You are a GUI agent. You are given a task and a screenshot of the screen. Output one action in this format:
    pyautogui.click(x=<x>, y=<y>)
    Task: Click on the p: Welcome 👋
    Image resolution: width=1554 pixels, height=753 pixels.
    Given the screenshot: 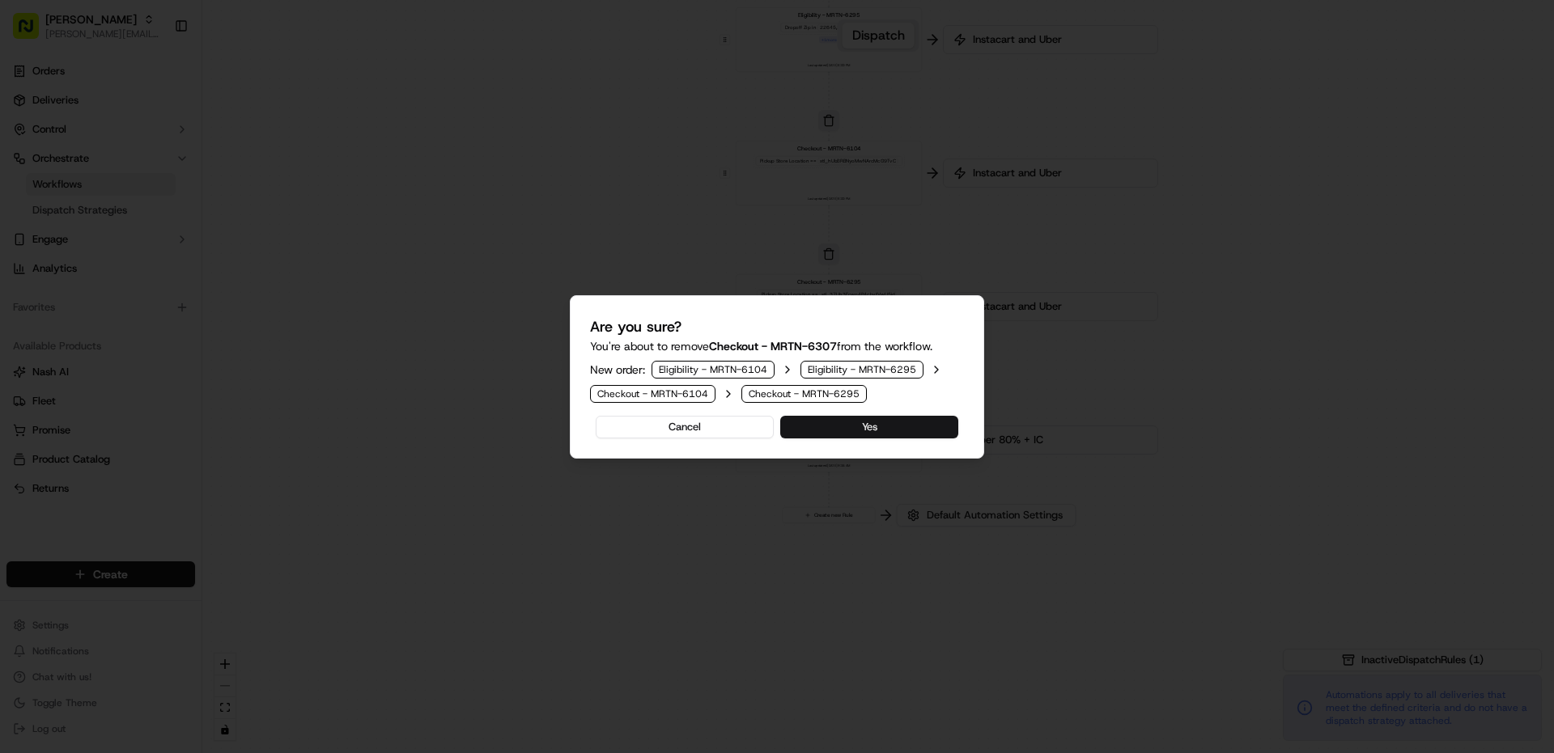 What is the action you would take?
    pyautogui.click(x=155, y=78)
    